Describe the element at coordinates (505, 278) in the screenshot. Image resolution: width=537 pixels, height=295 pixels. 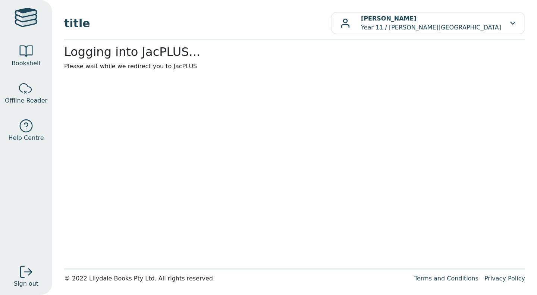
I see `a: Privacy Policy` at that location.